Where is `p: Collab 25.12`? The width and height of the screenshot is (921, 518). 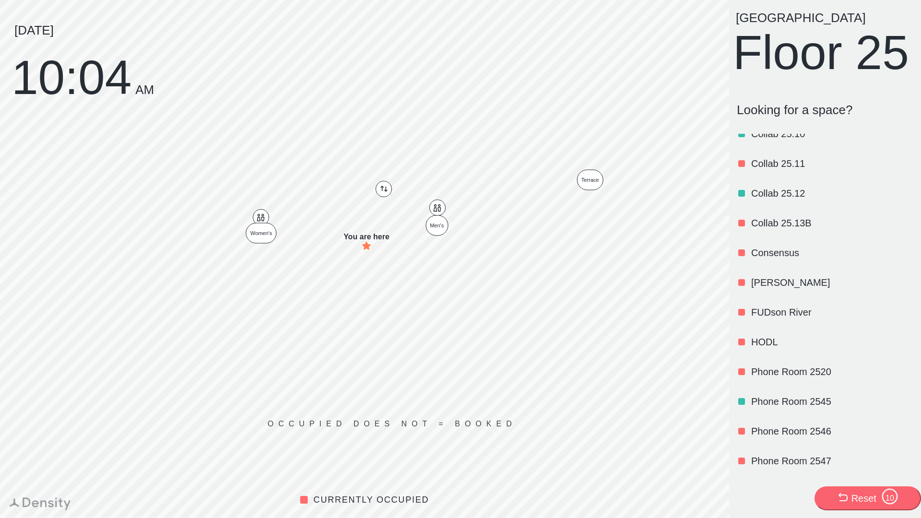 p: Collab 25.12 is located at coordinates (831, 193).